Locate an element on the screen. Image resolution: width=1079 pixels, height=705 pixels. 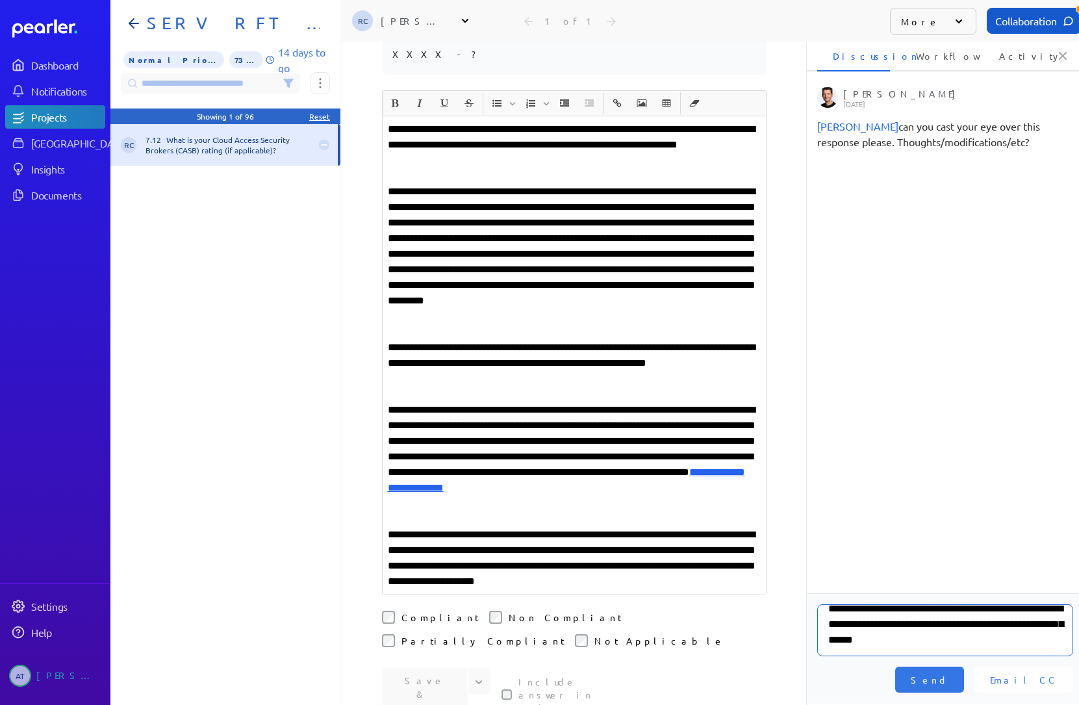
span: Decrease Indent is located at coordinates (589, 103).